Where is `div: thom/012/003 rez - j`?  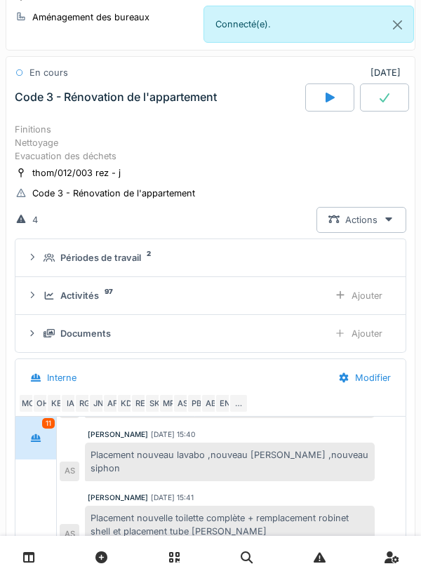
div: thom/012/003 rez - j is located at coordinates (76, 173).